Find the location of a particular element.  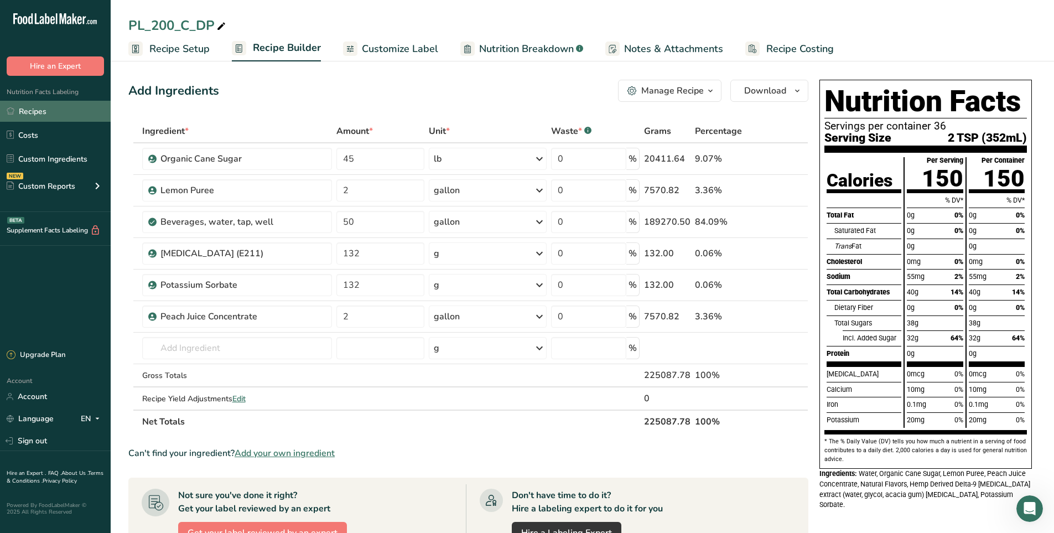

button: Hire an Expert is located at coordinates (55, 66).